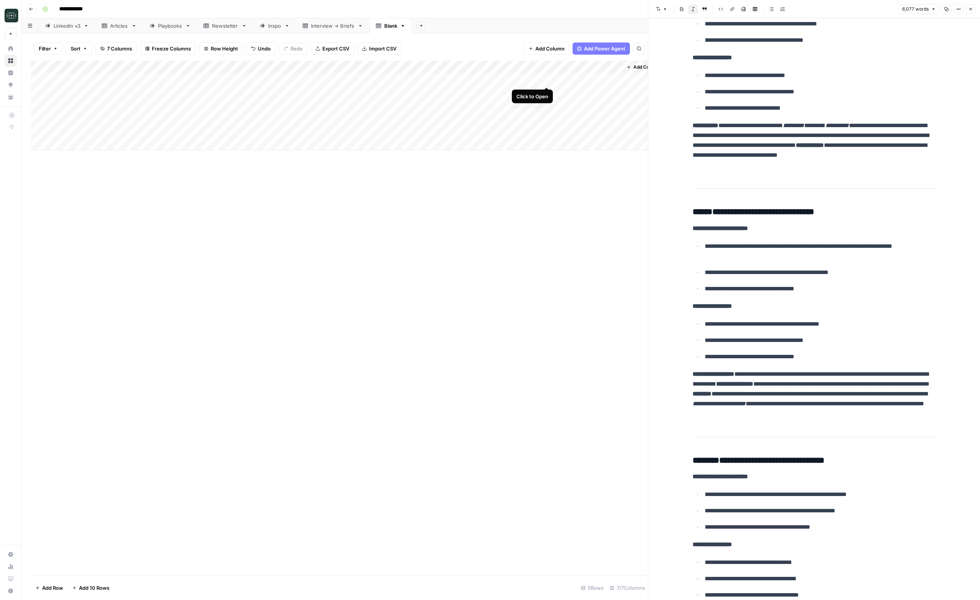 This screenshot has height=600, width=980. Describe the element at coordinates (45, 49) in the screenshot. I see `span: Filter` at that location.